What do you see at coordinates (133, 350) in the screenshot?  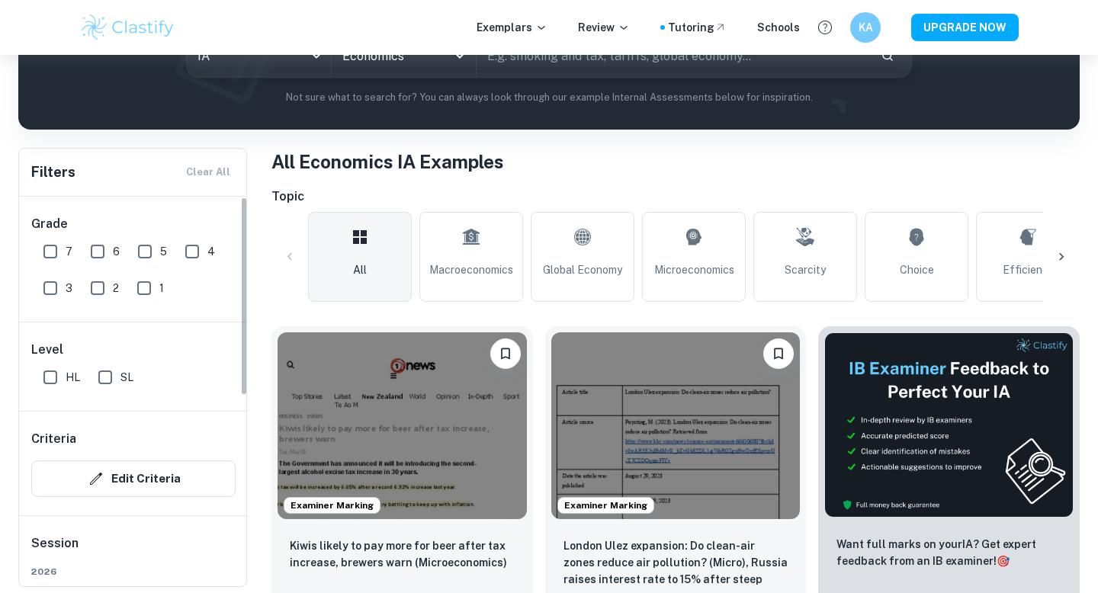 I see `h6: Level` at bounding box center [133, 350].